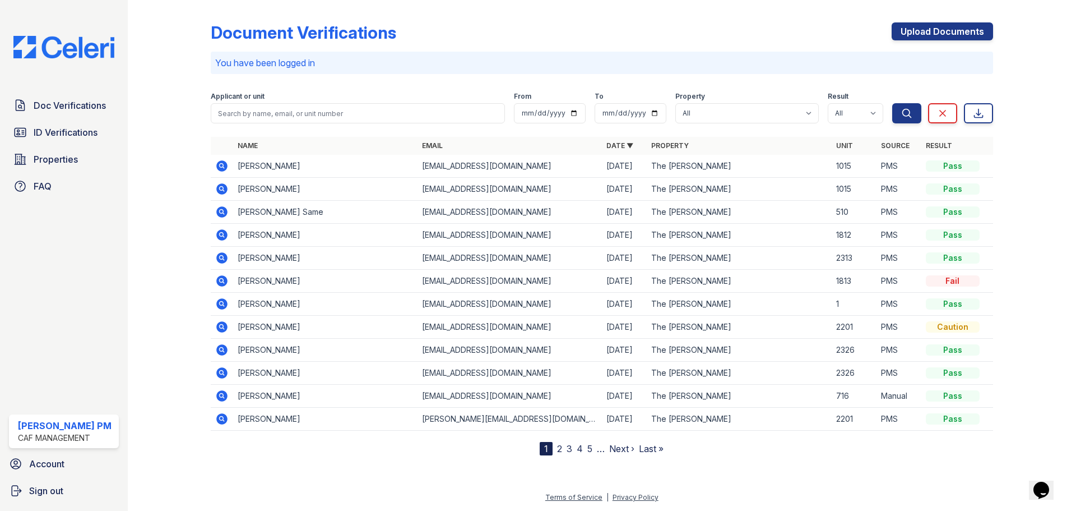 Image resolution: width=1076 pixels, height=511 pixels. What do you see at coordinates (238, 96) in the screenshot?
I see `label: Applicant or unit` at bounding box center [238, 96].